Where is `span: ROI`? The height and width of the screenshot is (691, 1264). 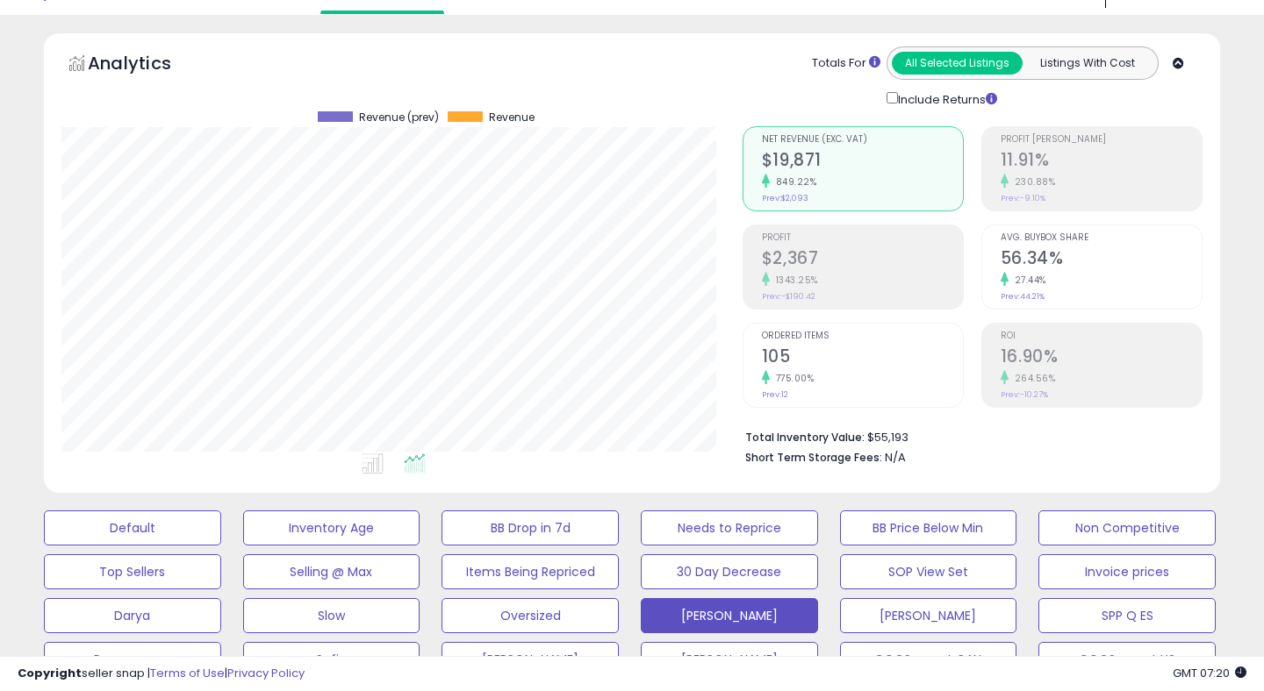
span: ROI is located at coordinates (1100, 336).